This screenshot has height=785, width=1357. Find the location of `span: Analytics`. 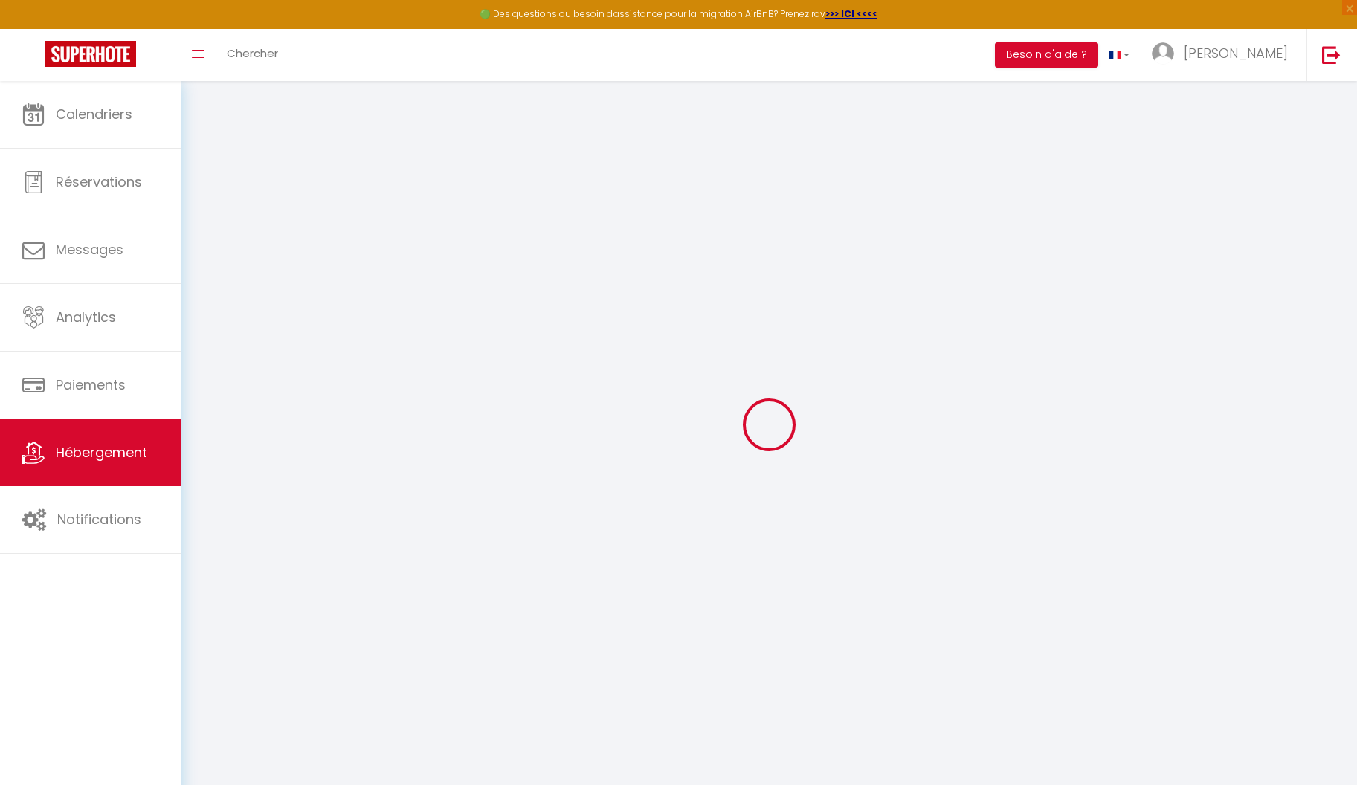

span: Analytics is located at coordinates (85, 317).